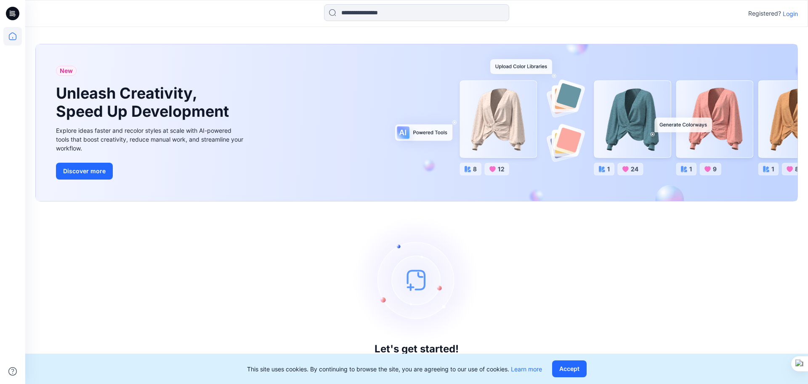 The image size is (808, 384). What do you see at coordinates (151, 171) in the screenshot?
I see `a: Discover more` at bounding box center [151, 171].